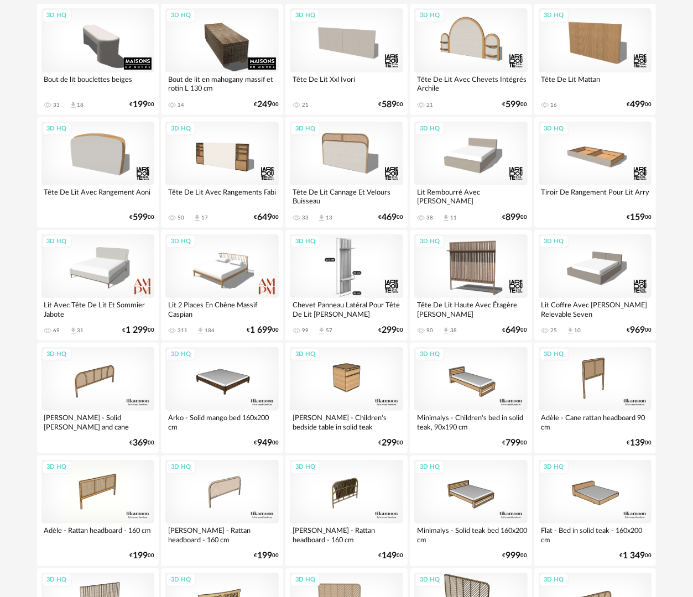 This screenshot has height=597, width=693. Describe the element at coordinates (637, 105) in the screenshot. I see `span: 499` at that location.